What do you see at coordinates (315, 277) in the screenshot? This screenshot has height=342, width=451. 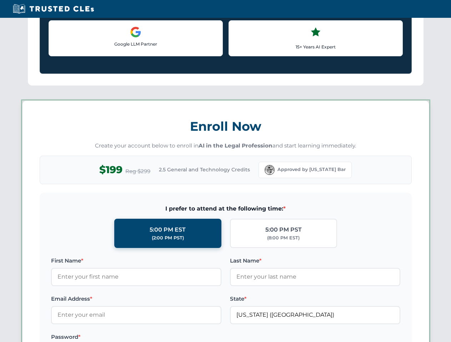 I see `input: Enter your last name` at bounding box center [315, 277].